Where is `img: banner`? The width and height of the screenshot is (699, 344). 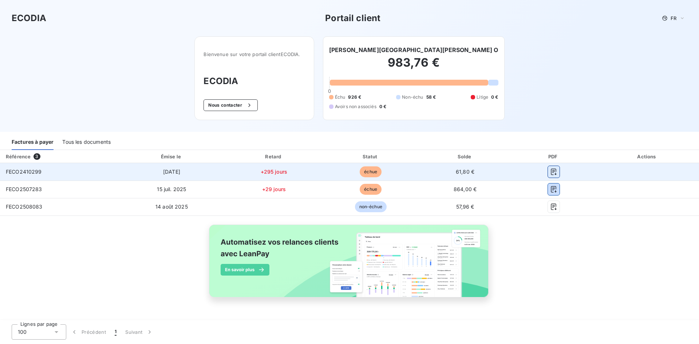
img: banner is located at coordinates (350, 265).